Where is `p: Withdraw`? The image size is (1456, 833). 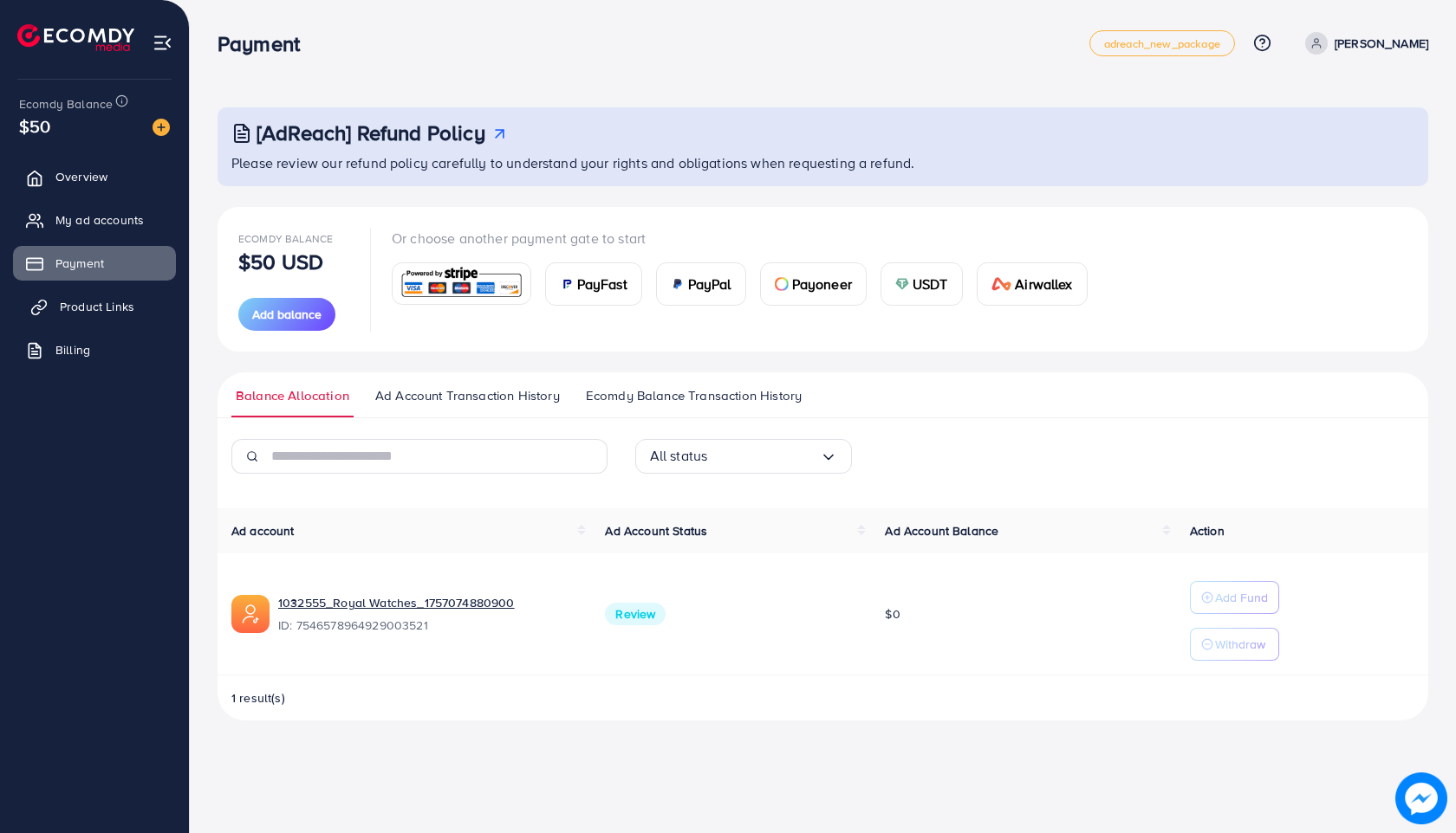
p: Withdraw is located at coordinates (1240, 644).